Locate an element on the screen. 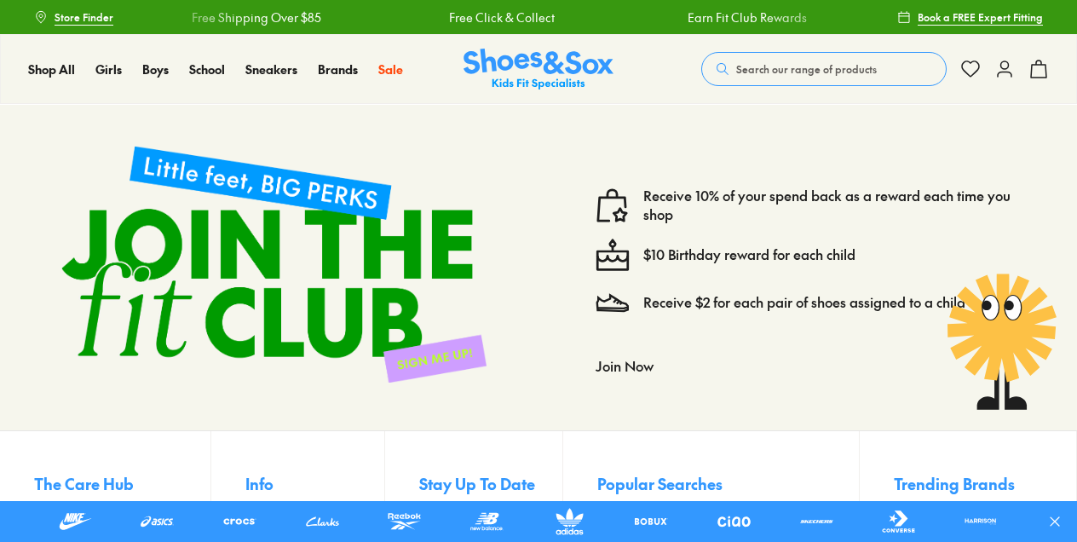 Image resolution: width=1077 pixels, height=542 pixels. a: Sneakers is located at coordinates (271, 69).